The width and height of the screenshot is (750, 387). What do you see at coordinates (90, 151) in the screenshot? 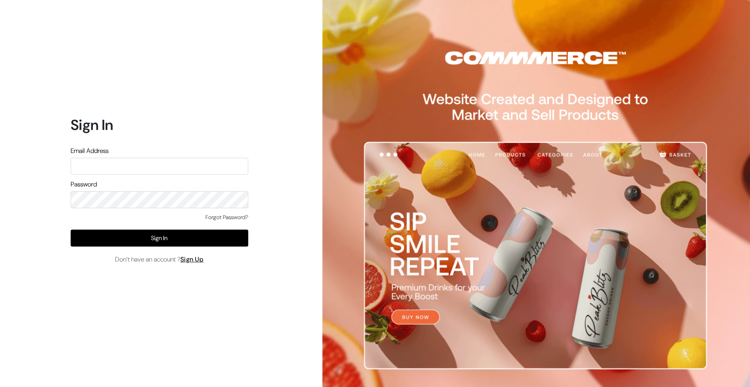
I see `label: Email Address` at bounding box center [90, 151].